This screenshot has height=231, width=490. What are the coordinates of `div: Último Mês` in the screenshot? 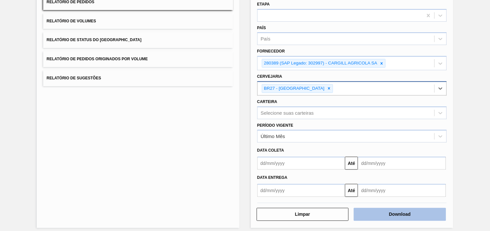 It's located at (273, 137).